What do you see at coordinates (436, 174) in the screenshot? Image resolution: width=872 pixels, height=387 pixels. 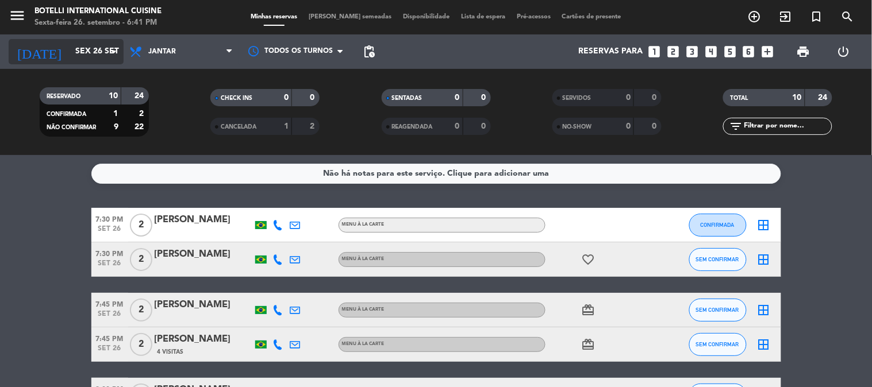 I see `div: Não há notas para este serviço. Clique para adicionar uma` at bounding box center [436, 174].